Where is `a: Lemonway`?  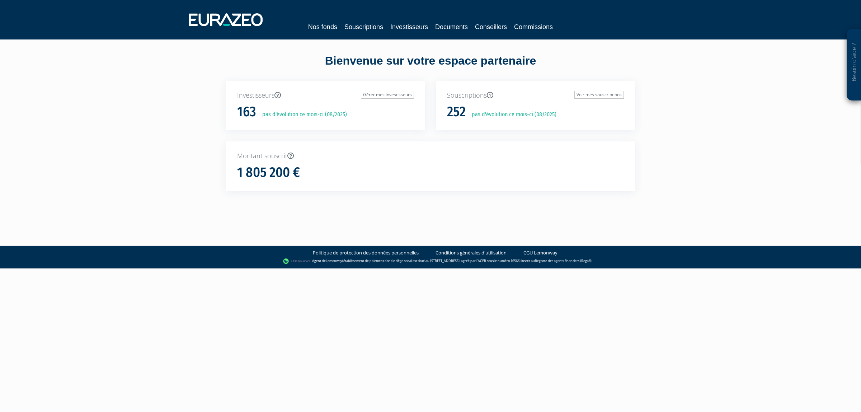 a: Lemonway is located at coordinates (334, 261).